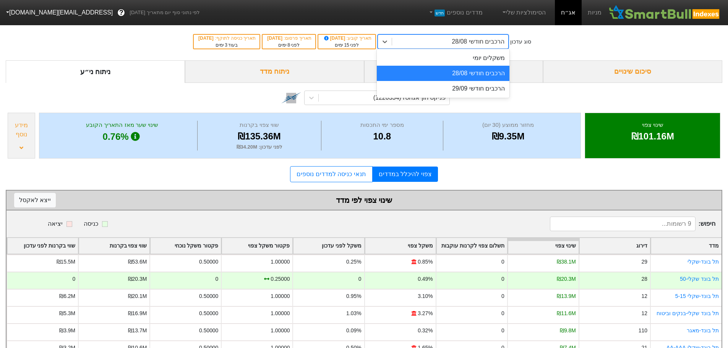  Describe the element at coordinates (688, 313) in the screenshot. I see `a: תל בונד שקלי-בנקים וביטוח` at that location.